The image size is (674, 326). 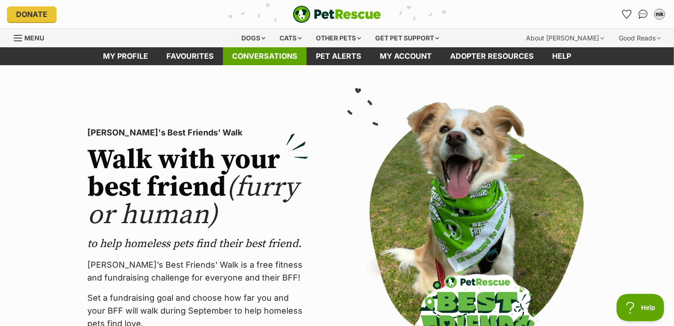 I want to click on img: logo-e224e6f780fb5917bec1dbf3a21bbac754714ae5b6737aabdf751b685950b380.svg, so click(x=337, y=14).